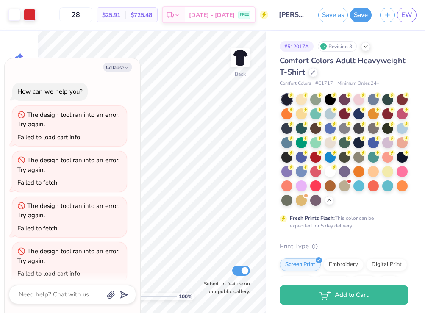  Describe the element at coordinates (333, 282) in the screenshot. I see `div: Transfers` at that location.